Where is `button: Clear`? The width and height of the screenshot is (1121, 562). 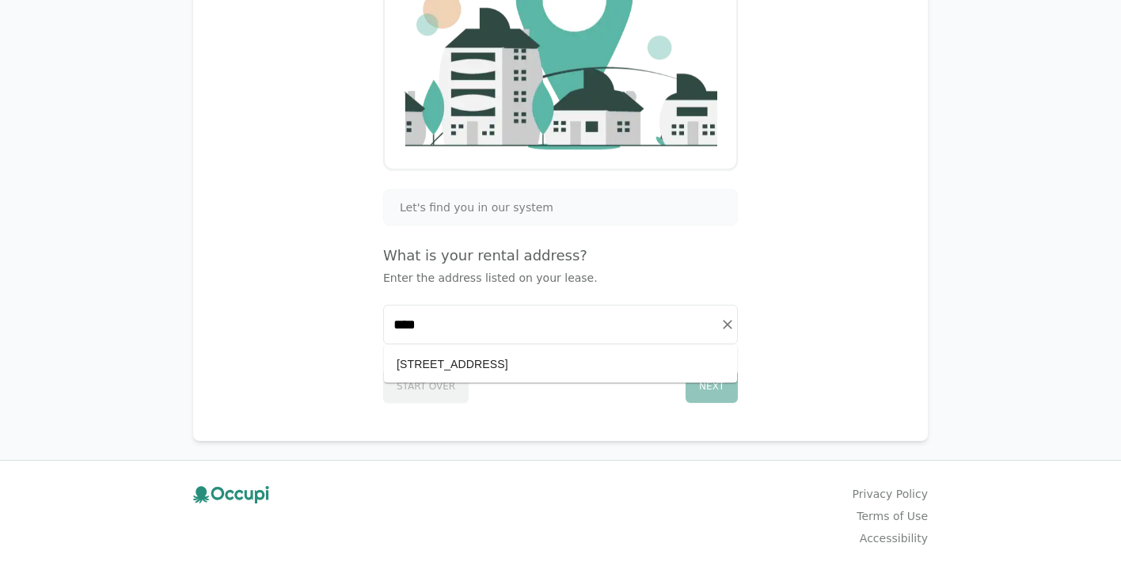
button: Clear is located at coordinates (728, 325).